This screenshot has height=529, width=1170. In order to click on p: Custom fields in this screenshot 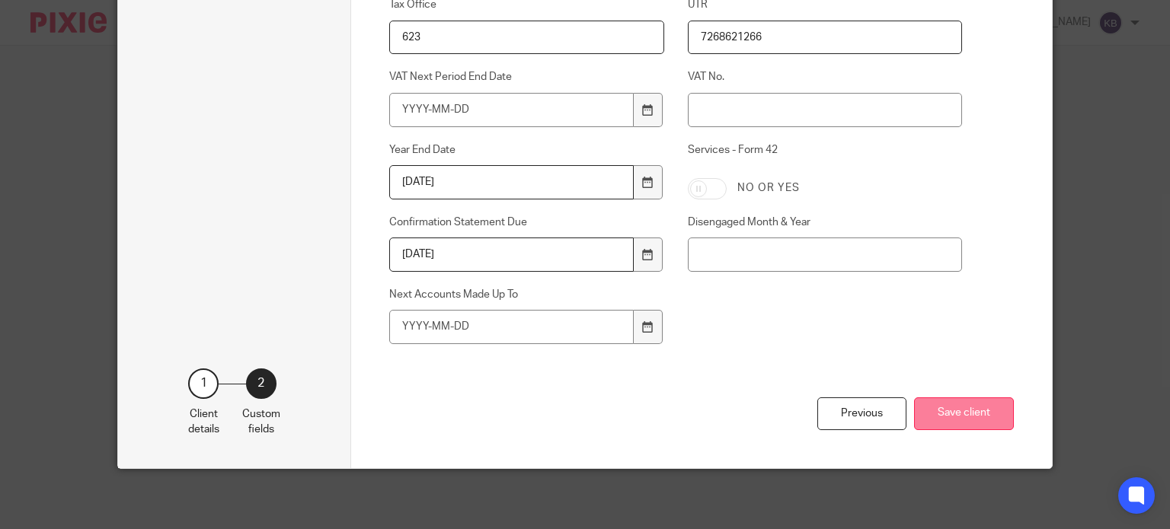, I will do `click(261, 422)`.